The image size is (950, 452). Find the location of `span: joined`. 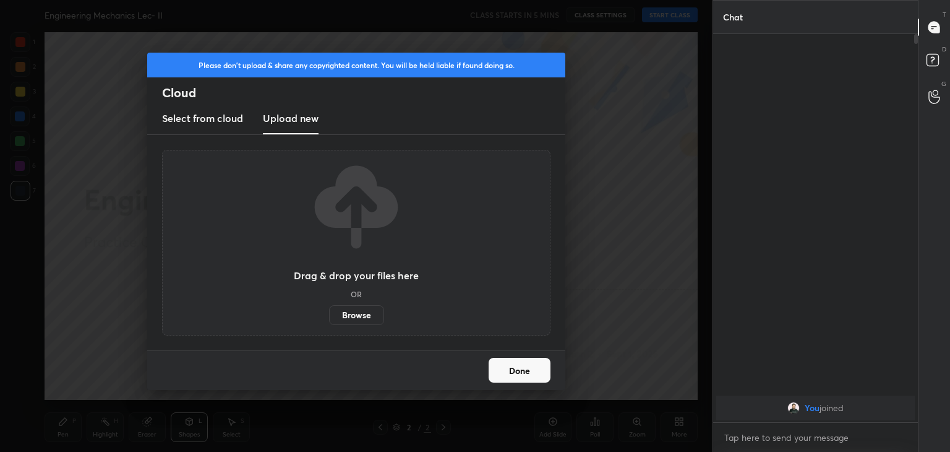

span: joined is located at coordinates (831, 408).